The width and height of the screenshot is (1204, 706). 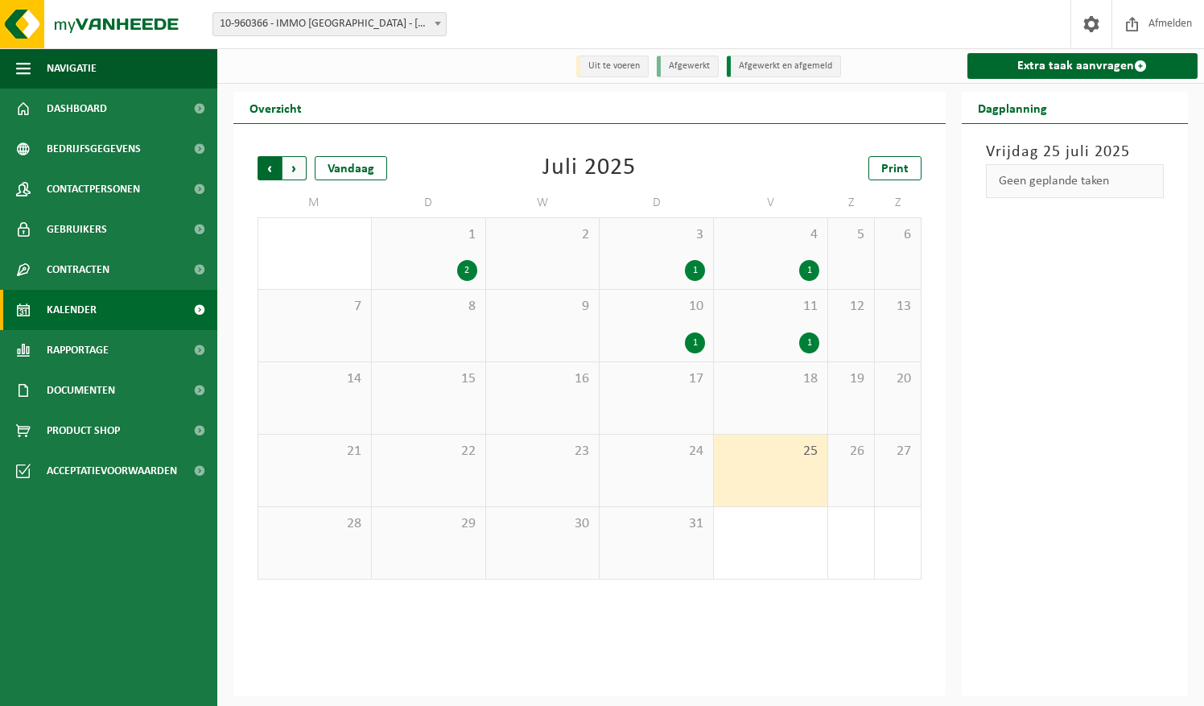 What do you see at coordinates (294, 168) in the screenshot?
I see `span: Volgende` at bounding box center [294, 168].